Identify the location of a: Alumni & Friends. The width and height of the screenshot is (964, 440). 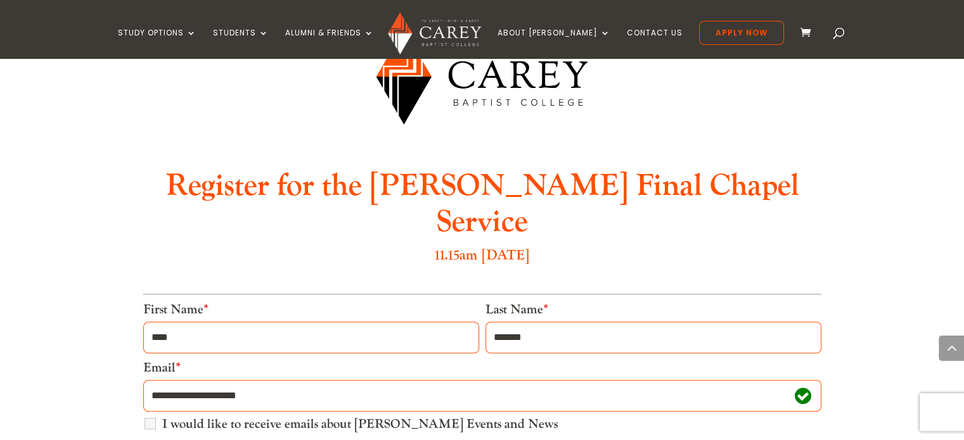
(330, 43).